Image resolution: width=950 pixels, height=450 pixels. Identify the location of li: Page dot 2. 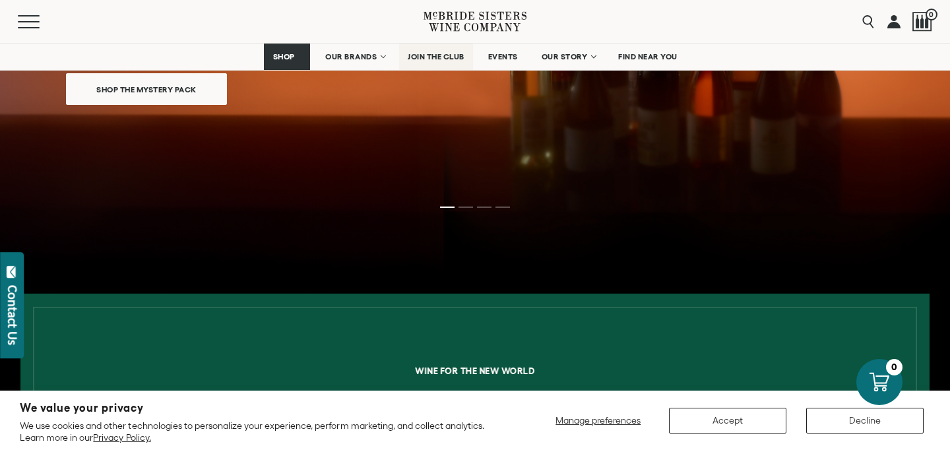
(466, 207).